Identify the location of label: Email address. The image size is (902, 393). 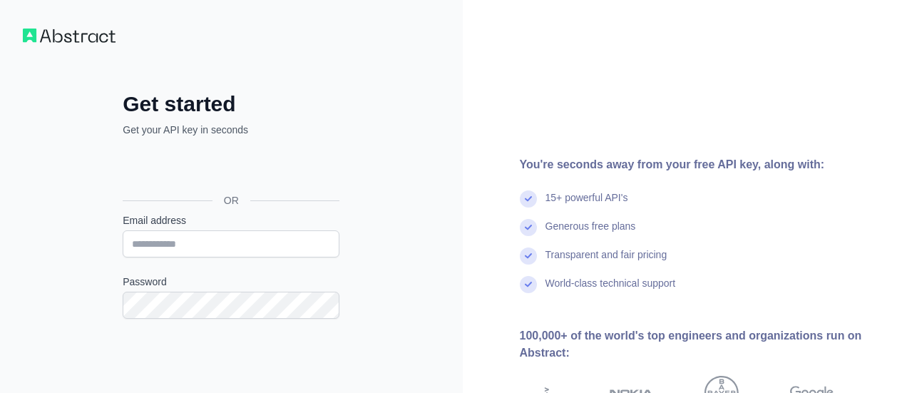
(231, 220).